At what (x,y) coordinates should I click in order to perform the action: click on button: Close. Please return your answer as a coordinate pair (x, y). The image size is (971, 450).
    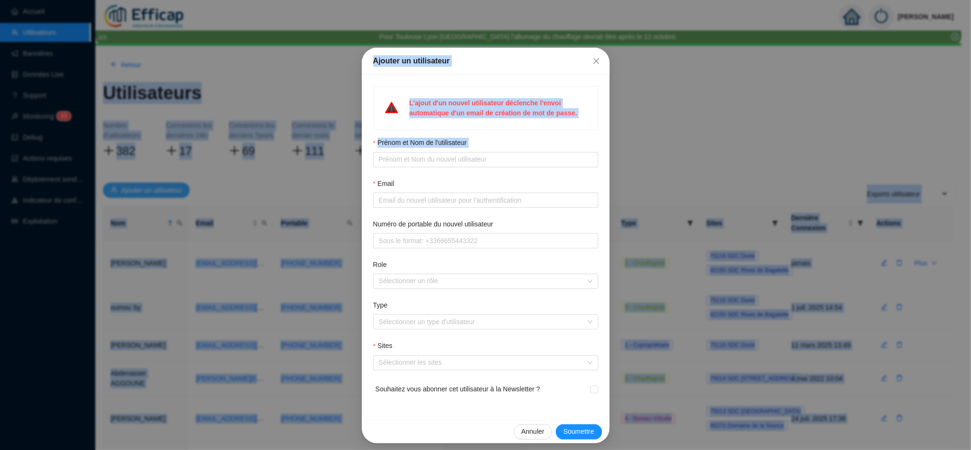
    Looking at the image, I should click on (596, 61).